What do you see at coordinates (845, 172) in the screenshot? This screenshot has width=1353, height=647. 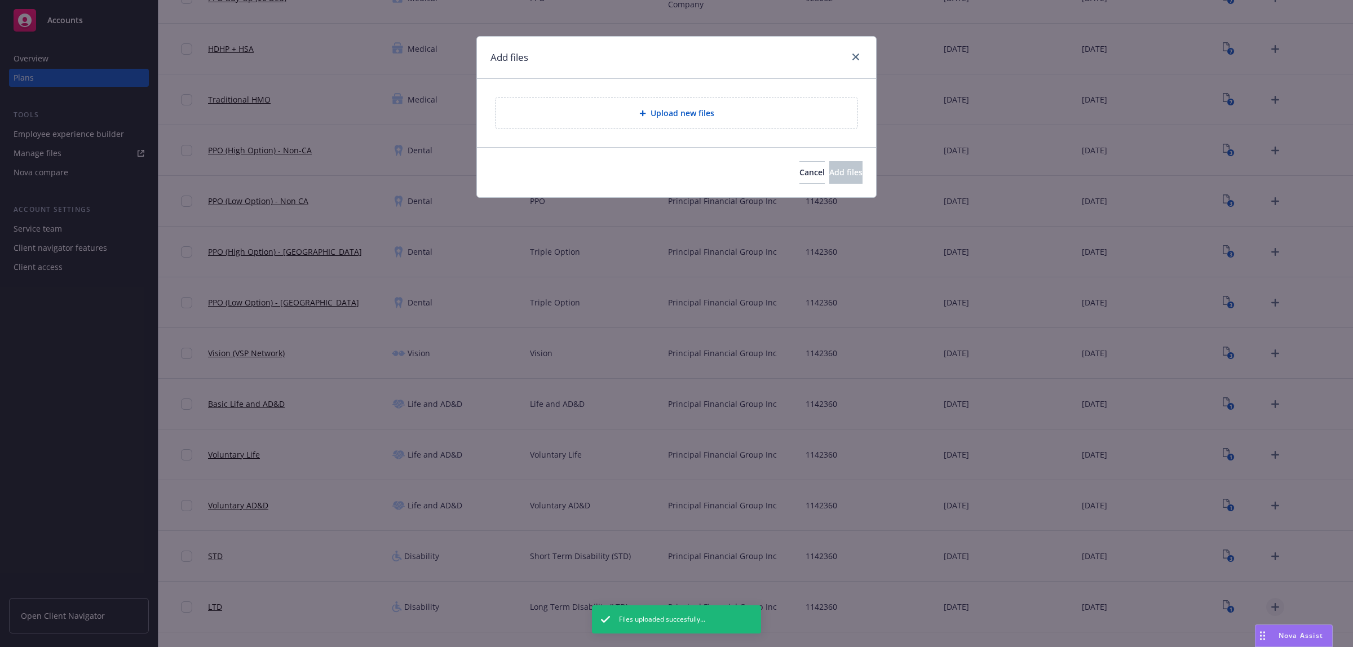 I see `button: Add files` at bounding box center [845, 172].